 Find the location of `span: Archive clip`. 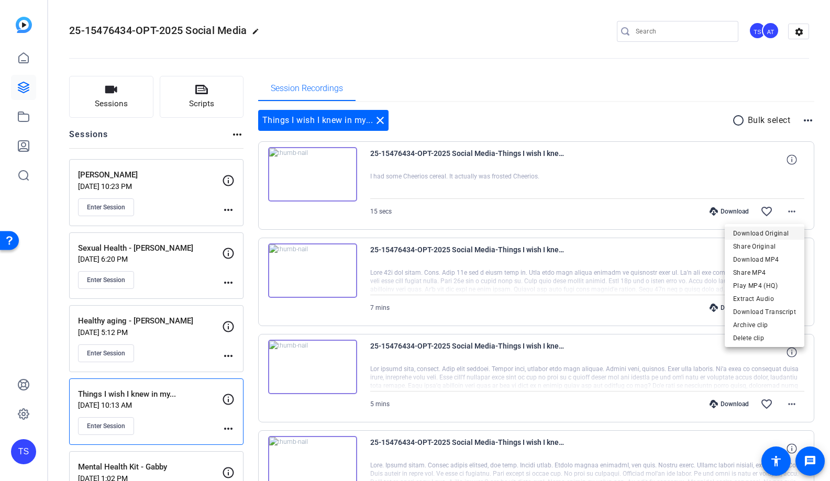

span: Archive clip is located at coordinates (764, 325).